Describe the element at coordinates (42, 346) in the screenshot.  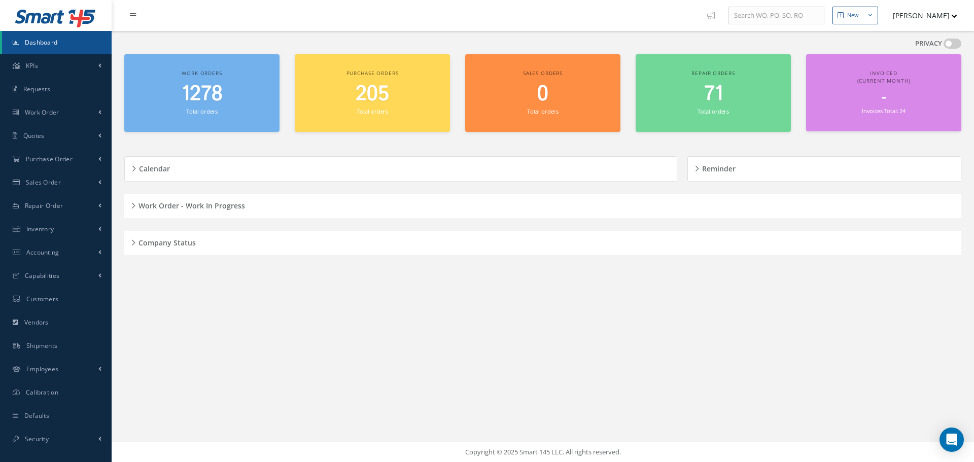
I see `span: Shipments` at that location.